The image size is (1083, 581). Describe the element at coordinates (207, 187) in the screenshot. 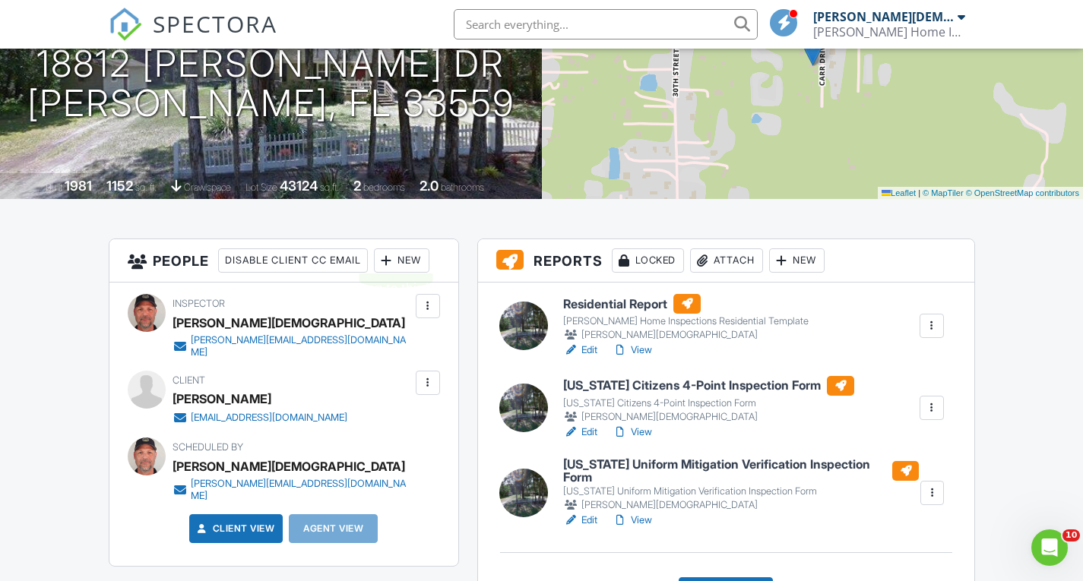

I see `span: crawlspace` at that location.